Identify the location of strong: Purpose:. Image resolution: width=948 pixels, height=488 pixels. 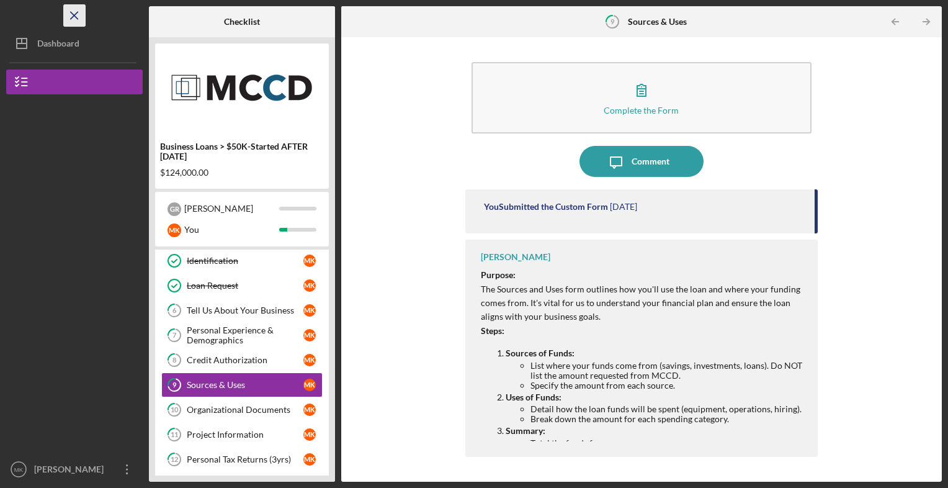
(498, 274).